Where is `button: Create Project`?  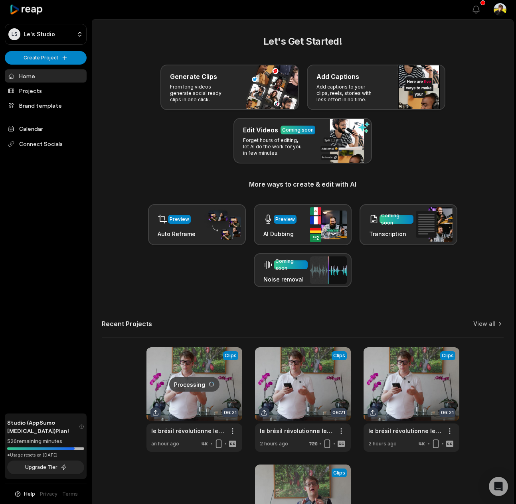 button: Create Project is located at coordinates (45, 58).